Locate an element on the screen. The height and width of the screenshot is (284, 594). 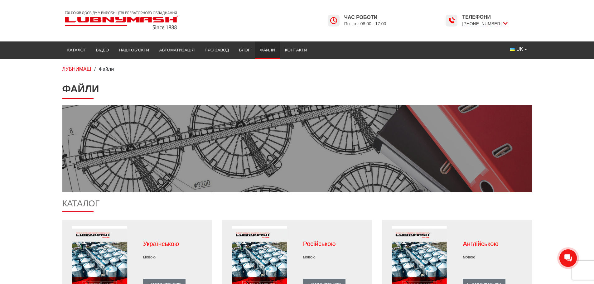
img: Українська is located at coordinates (512, 49).